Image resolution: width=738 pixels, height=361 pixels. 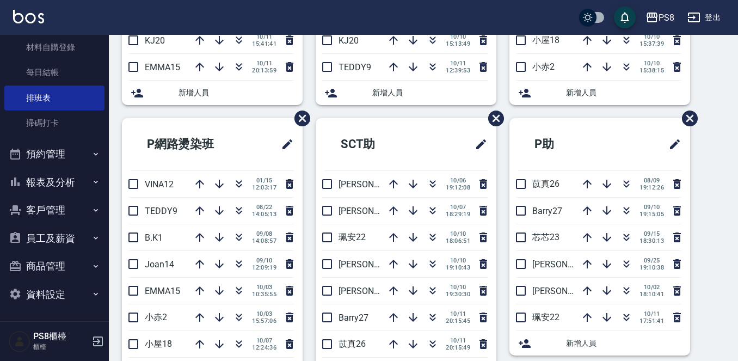 I want to click on span: 18:10:41, so click(x=651, y=294).